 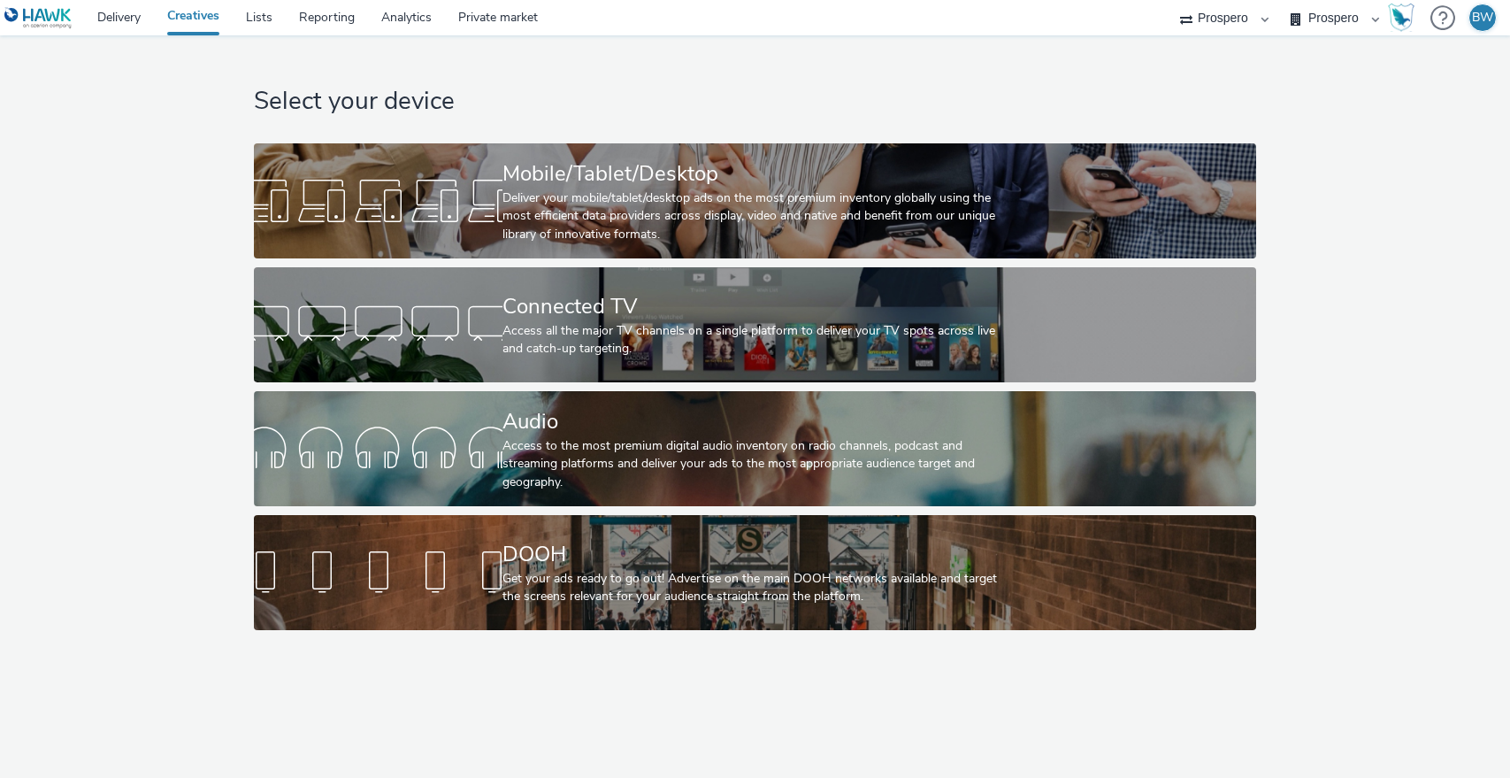 I want to click on img: undefined Logo, so click(x=38, y=18).